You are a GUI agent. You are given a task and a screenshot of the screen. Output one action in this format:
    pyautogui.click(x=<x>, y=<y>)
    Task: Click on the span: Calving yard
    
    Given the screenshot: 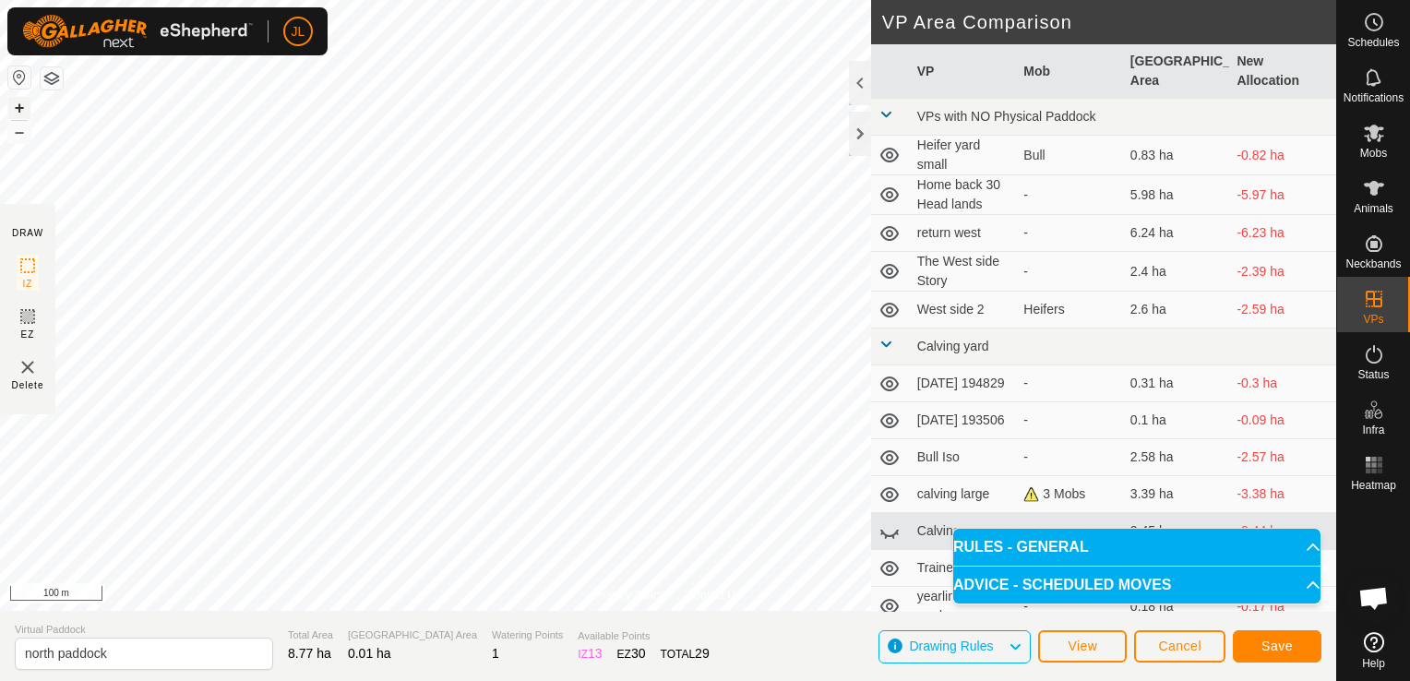 What is the action you would take?
    pyautogui.click(x=953, y=346)
    